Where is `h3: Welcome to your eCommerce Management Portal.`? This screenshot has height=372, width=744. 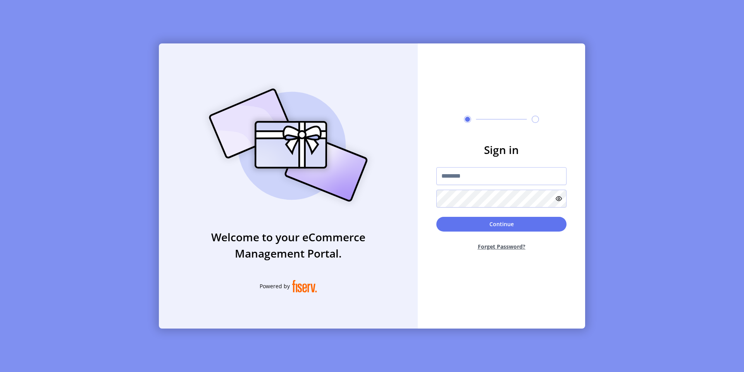 h3: Welcome to your eCommerce Management Portal. is located at coordinates (288, 245).